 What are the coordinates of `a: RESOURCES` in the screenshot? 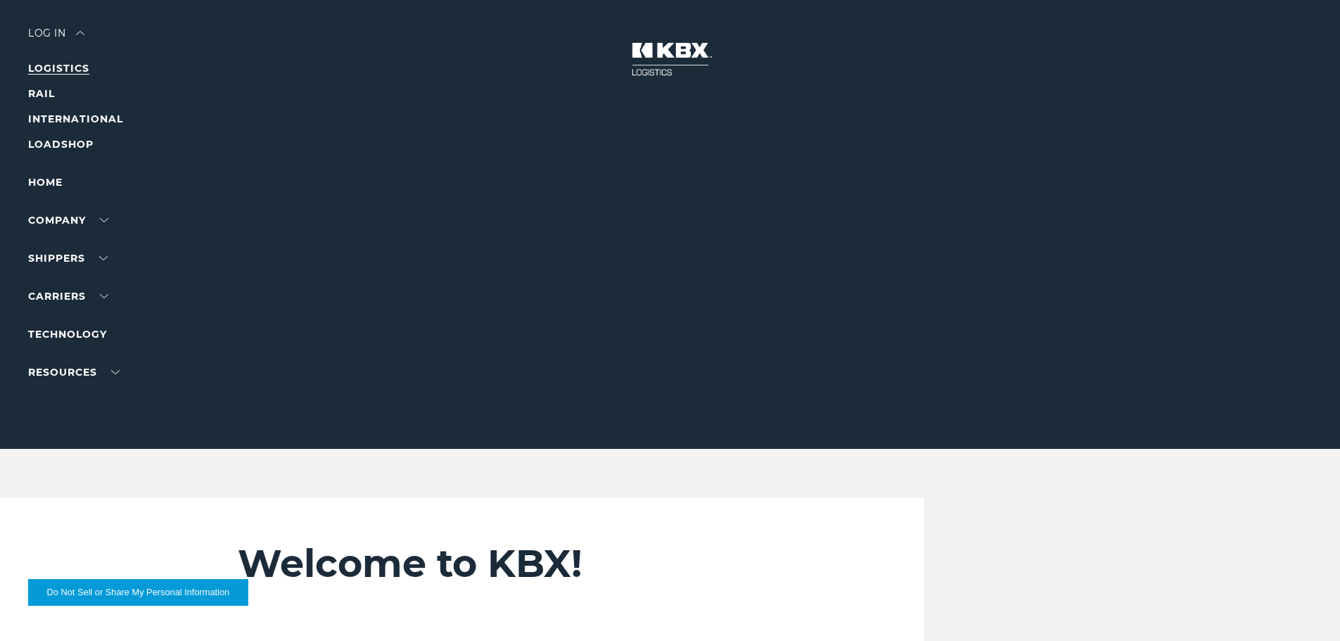 It's located at (74, 372).